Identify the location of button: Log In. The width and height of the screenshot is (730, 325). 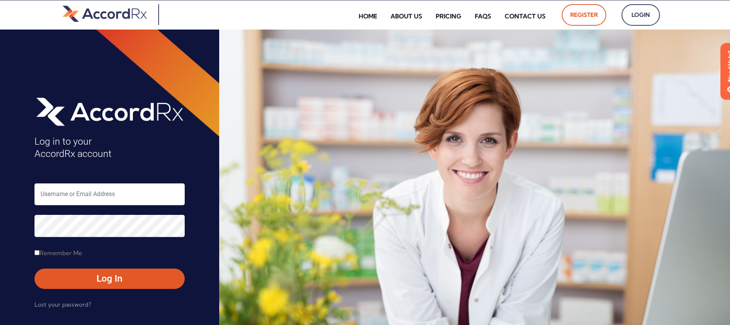
(110, 278).